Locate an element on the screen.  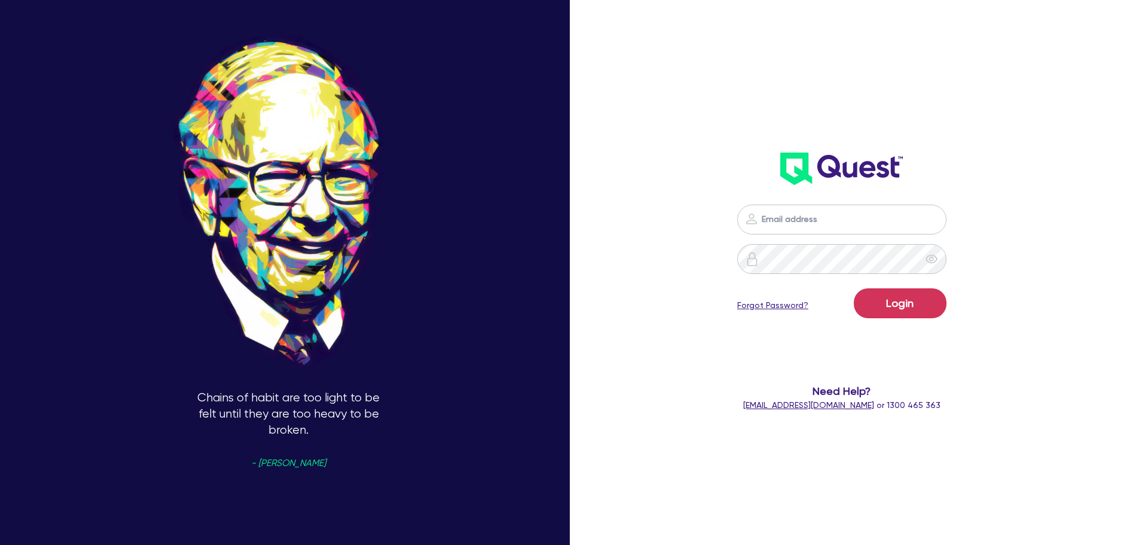
span: eye is located at coordinates (931, 259).